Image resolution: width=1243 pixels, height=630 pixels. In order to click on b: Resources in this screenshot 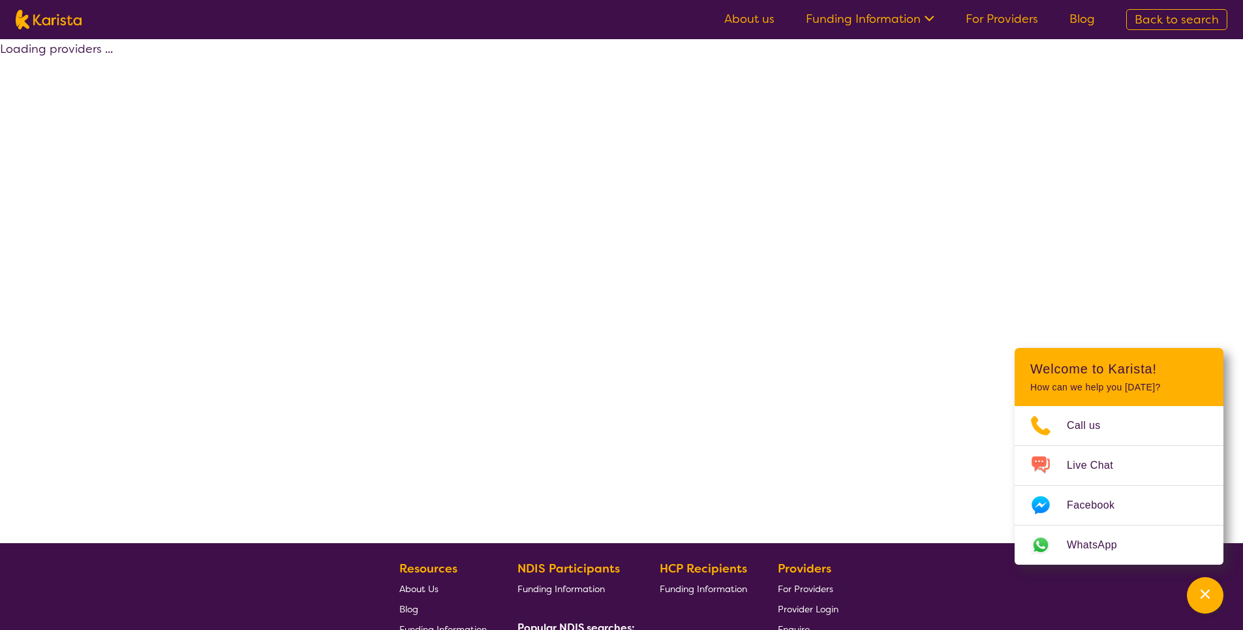, I will do `click(428, 568)`.